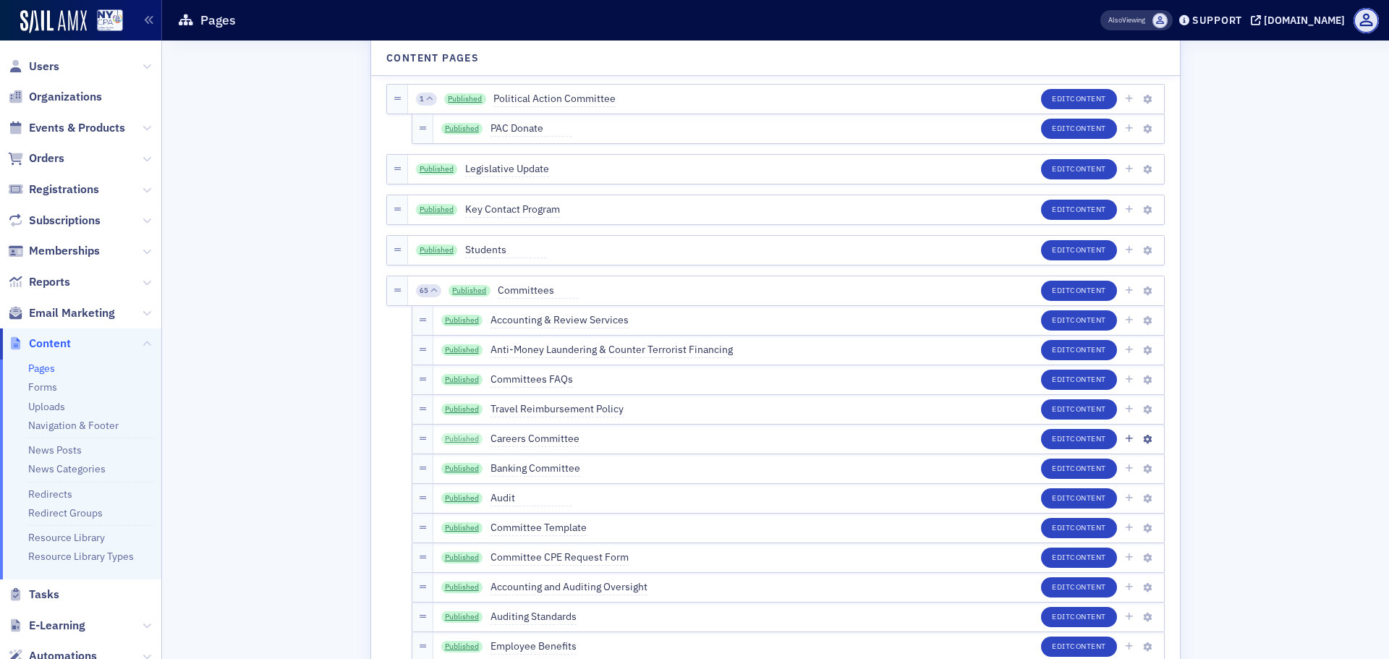  What do you see at coordinates (557, 409) in the screenshot?
I see `span: Travel Reimbursement Policy` at bounding box center [557, 409].